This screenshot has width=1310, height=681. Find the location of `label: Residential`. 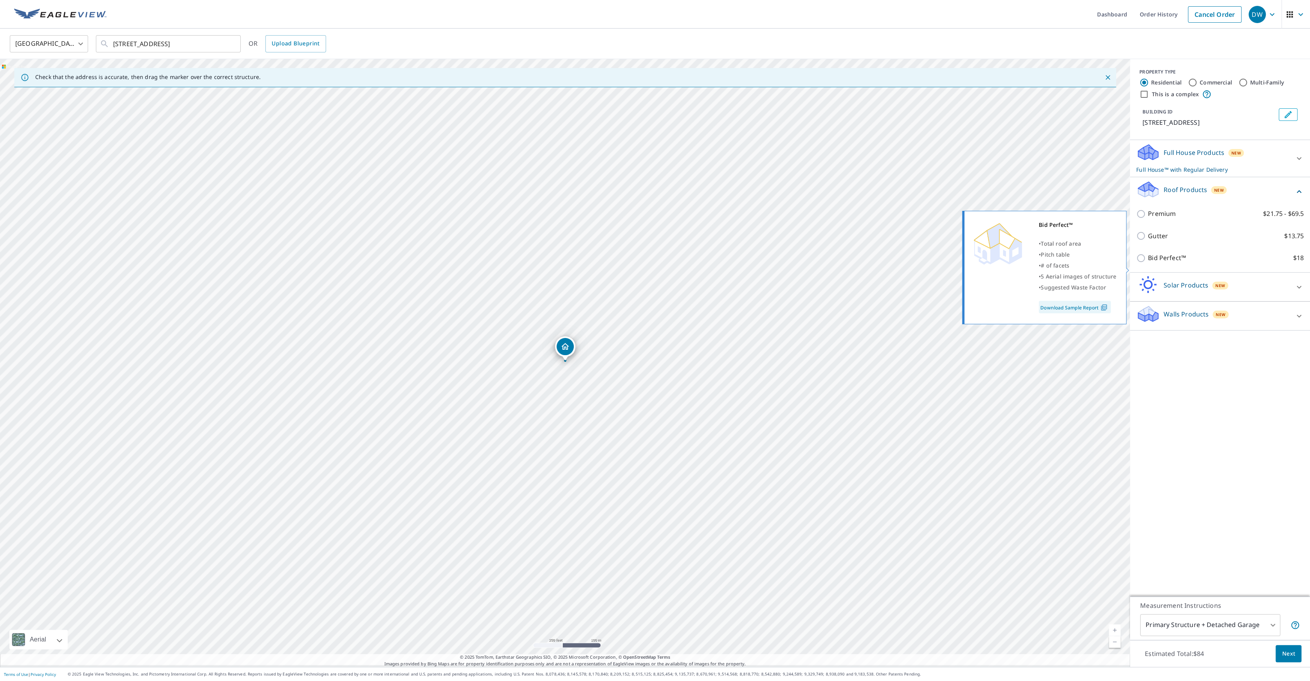

label: Residential is located at coordinates (1166, 83).